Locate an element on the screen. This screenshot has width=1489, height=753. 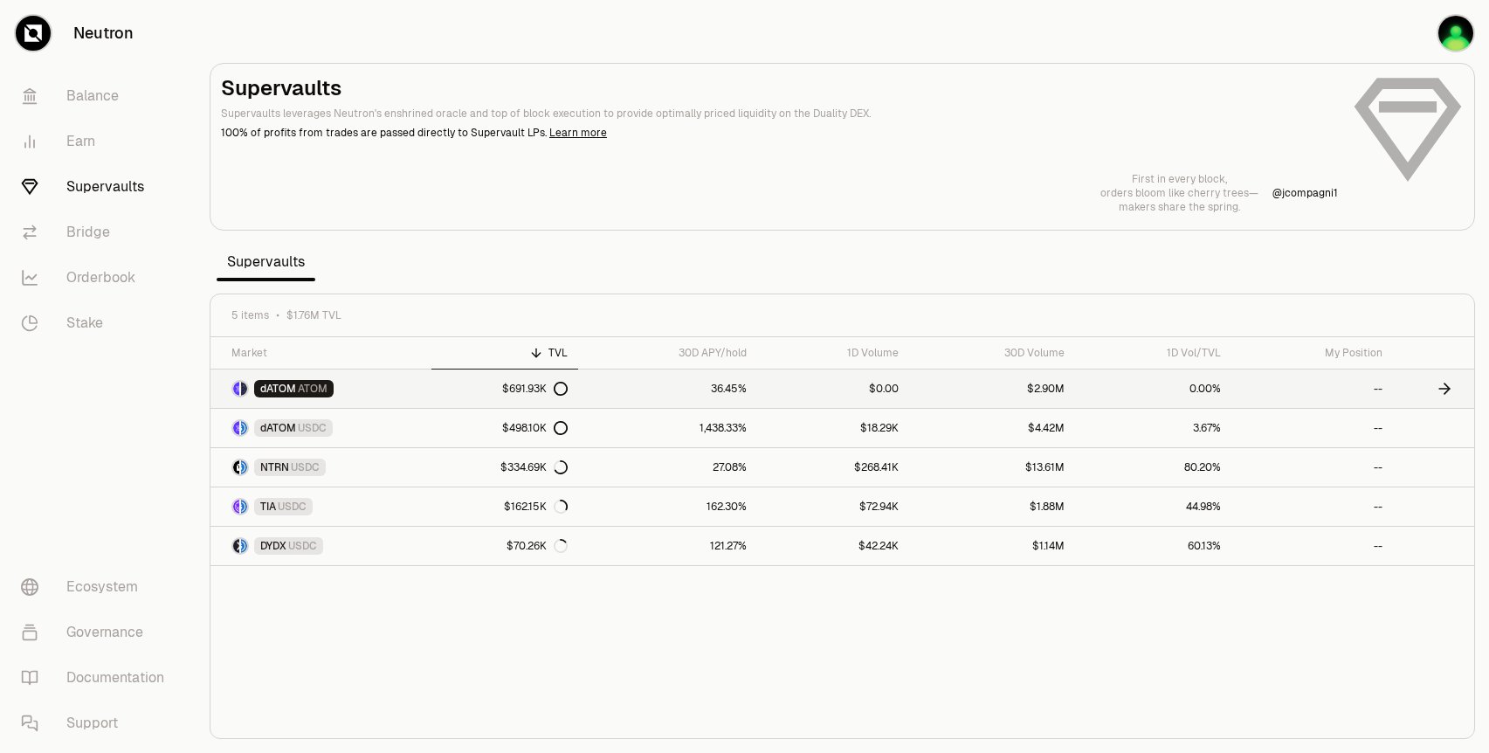
h2: Supervaults is located at coordinates (779, 88).